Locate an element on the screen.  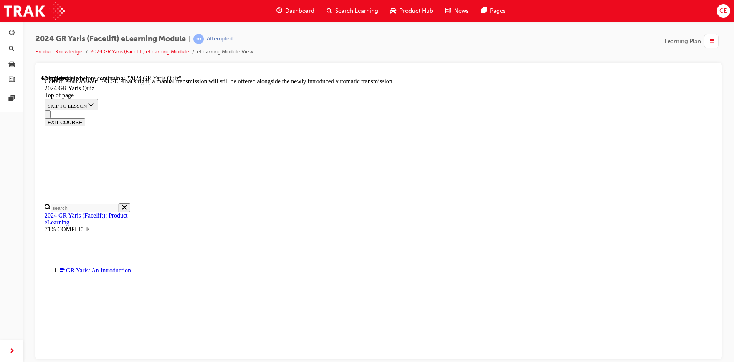
button: Close navigation menu is located at coordinates (6, 39).